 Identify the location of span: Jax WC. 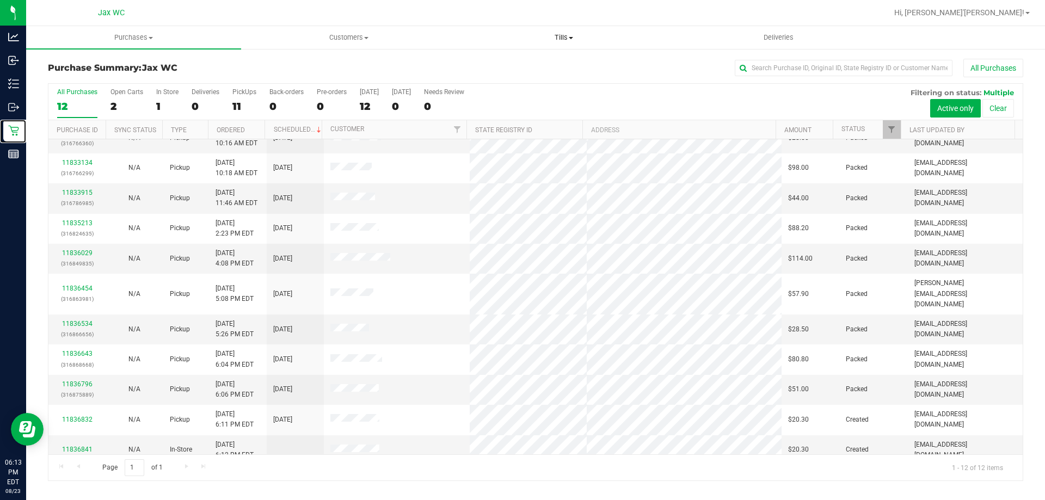
(159, 67).